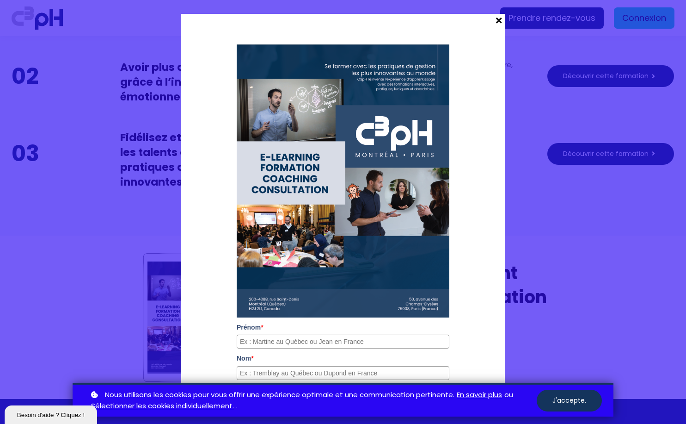  Describe the element at coordinates (569, 400) in the screenshot. I see `button: J'accepte.` at that location.